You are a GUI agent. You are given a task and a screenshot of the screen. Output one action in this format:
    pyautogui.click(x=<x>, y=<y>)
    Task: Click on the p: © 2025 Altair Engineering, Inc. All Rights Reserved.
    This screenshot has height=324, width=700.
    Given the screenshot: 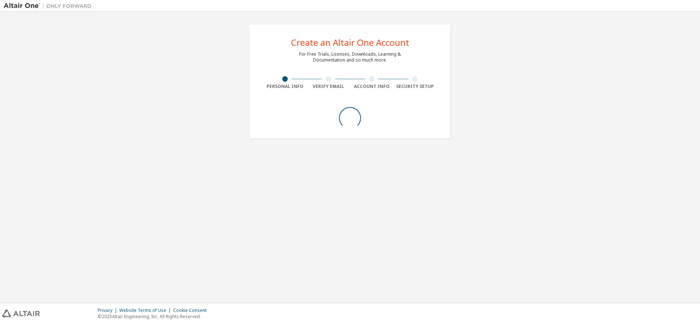 What is the action you would take?
    pyautogui.click(x=154, y=316)
    